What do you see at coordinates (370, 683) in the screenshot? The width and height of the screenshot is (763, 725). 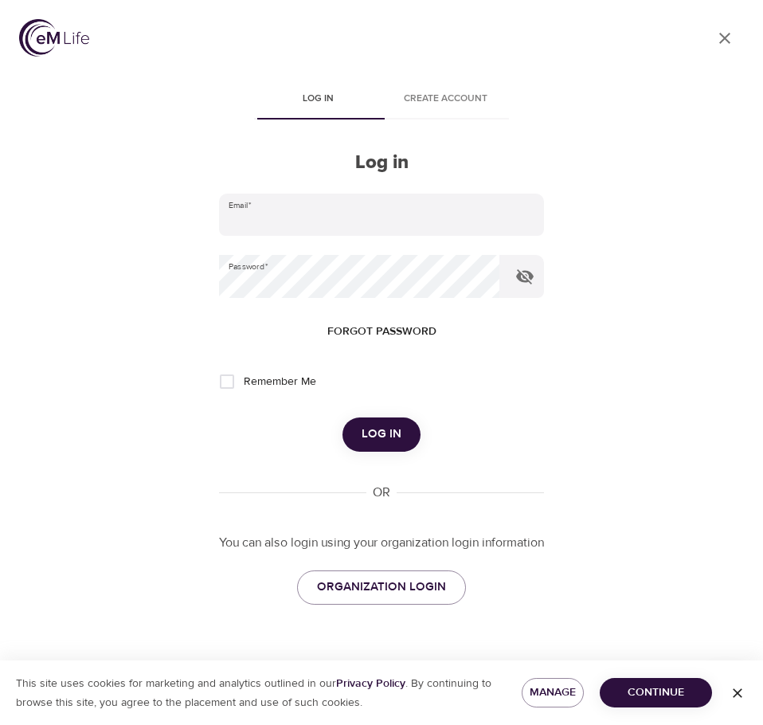 I see `a: Privacy Policy` at bounding box center [370, 683].